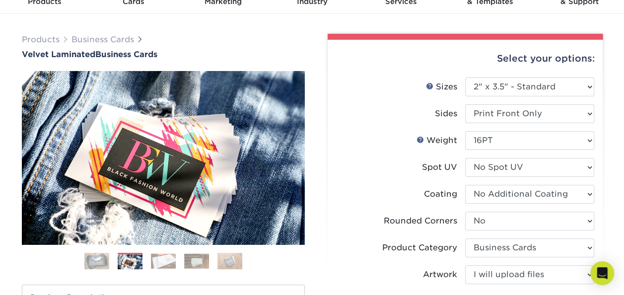 The image size is (624, 295). I want to click on div: Select your options:, so click(465, 59).